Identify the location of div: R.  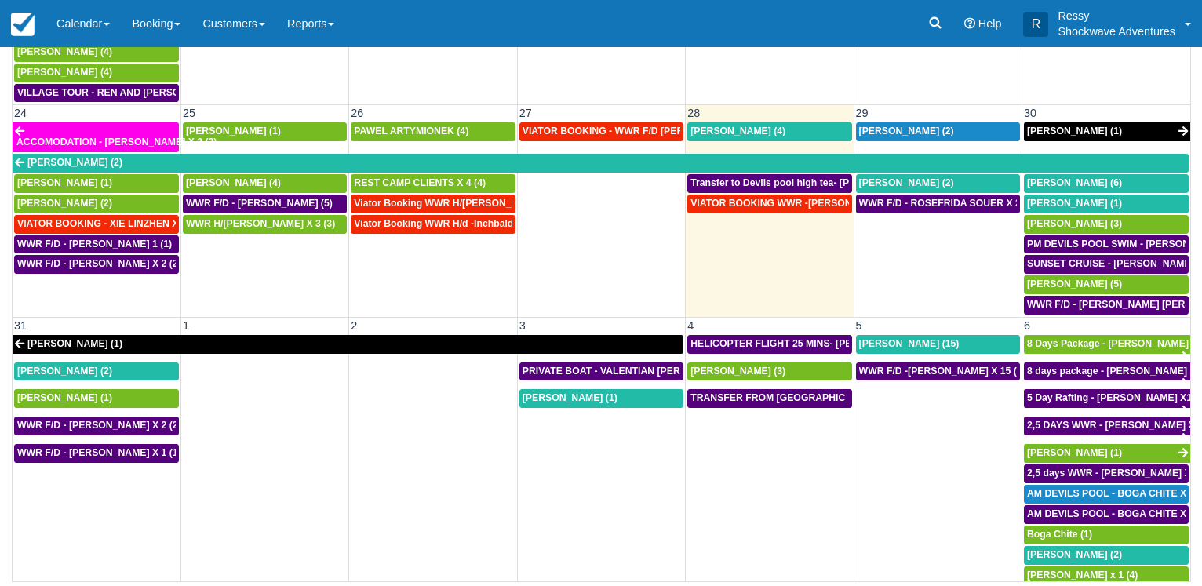
(1035, 24).